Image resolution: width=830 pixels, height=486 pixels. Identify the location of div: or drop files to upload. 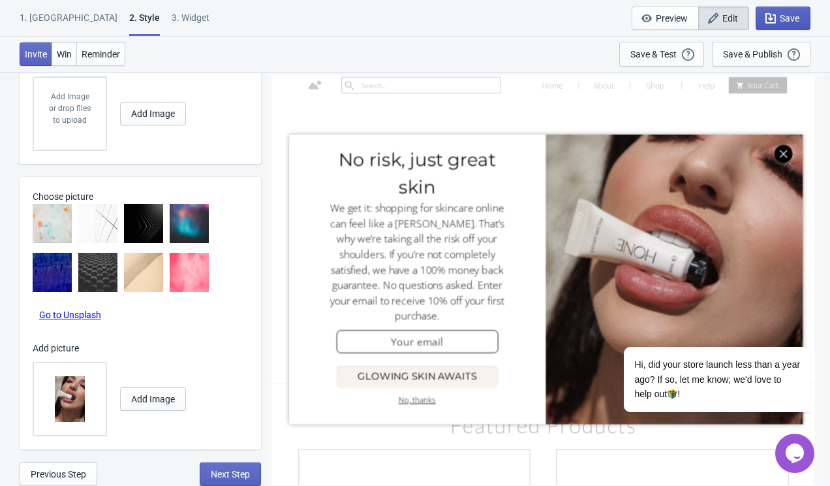
(70, 114).